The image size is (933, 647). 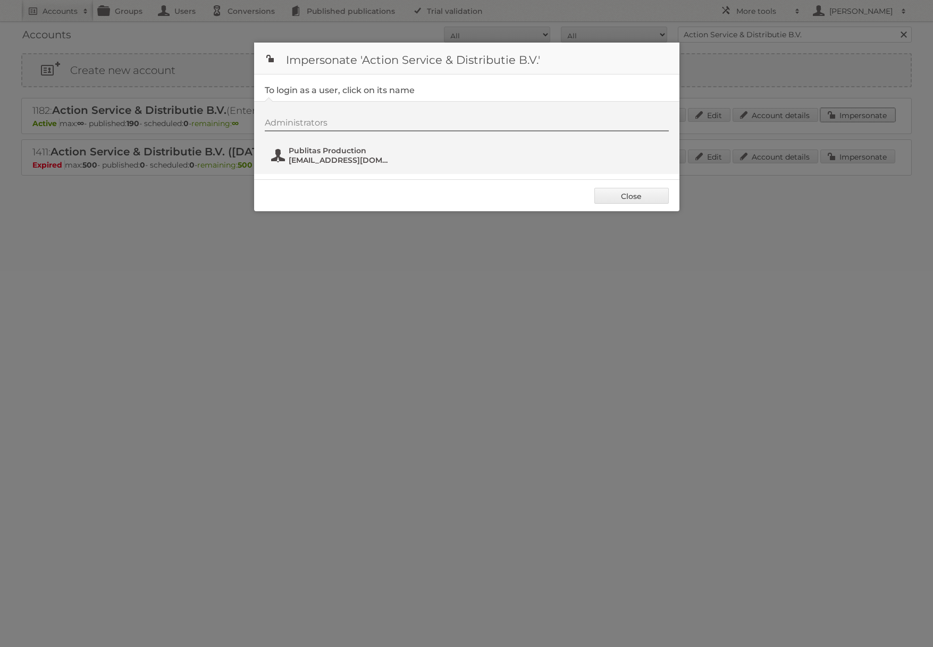 I want to click on span: Publitas Production, so click(x=340, y=151).